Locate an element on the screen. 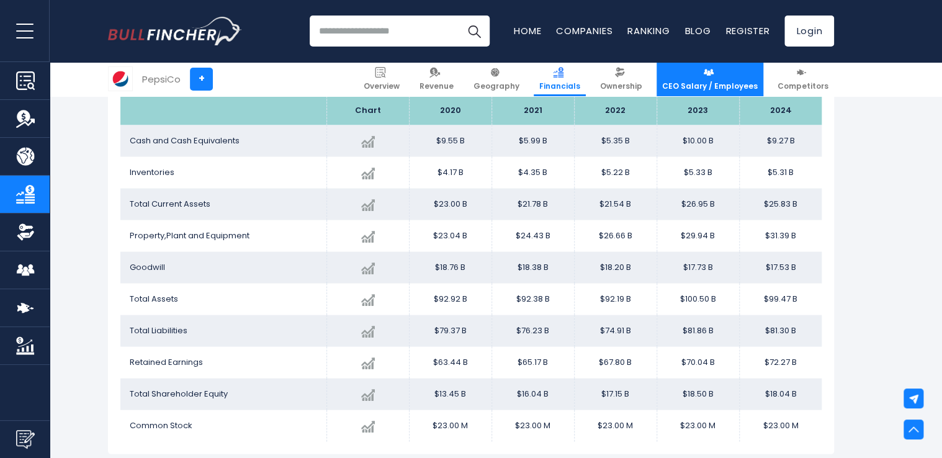 Image resolution: width=942 pixels, height=458 pixels. td: $72.27 B is located at coordinates (780, 362).